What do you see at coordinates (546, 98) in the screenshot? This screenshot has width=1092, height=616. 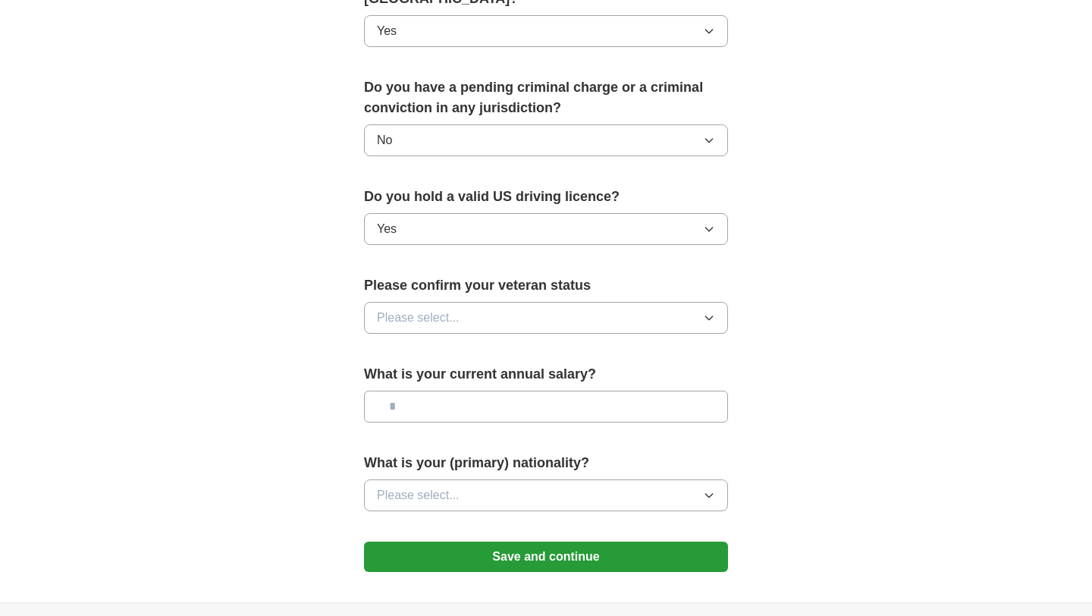 I see `label: Do you have a pending criminal charge or a criminal conviction in any jurisdiction?` at bounding box center [546, 98].